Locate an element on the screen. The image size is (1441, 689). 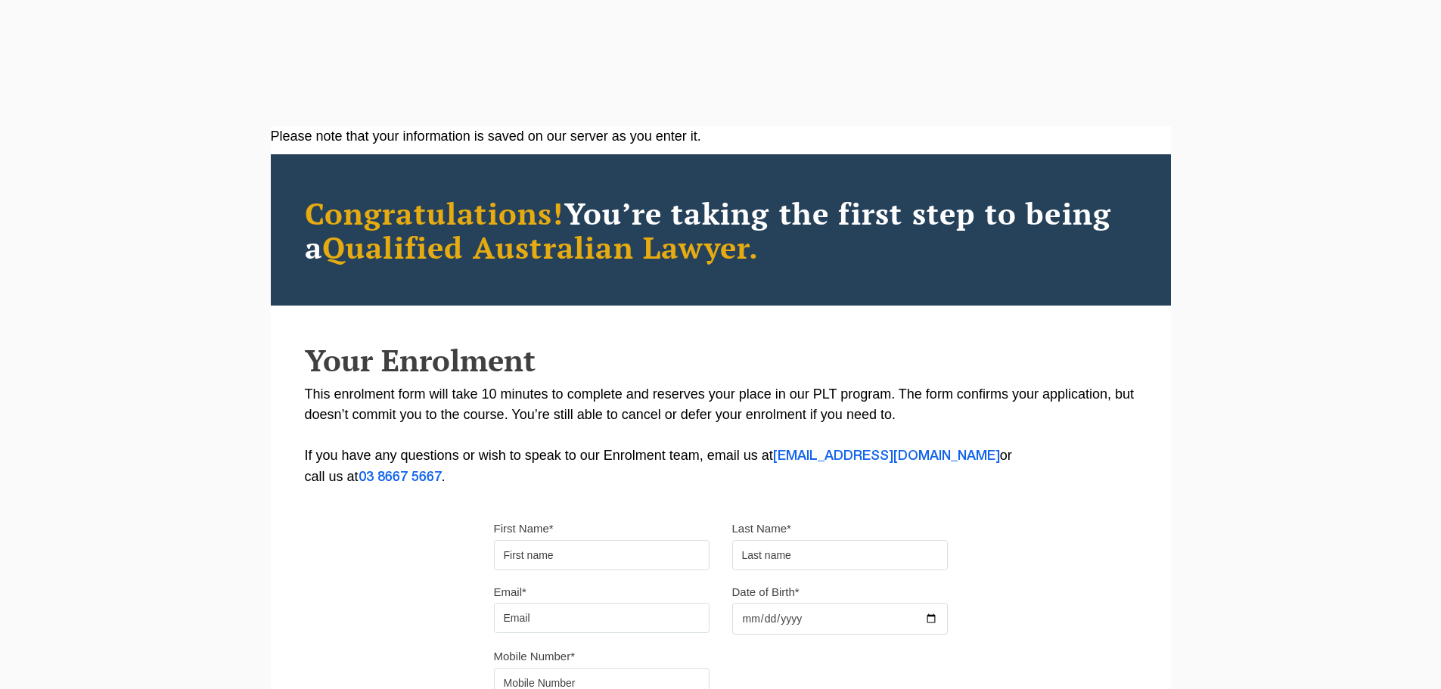
h2: You’re taking the first step to being a is located at coordinates (721, 230).